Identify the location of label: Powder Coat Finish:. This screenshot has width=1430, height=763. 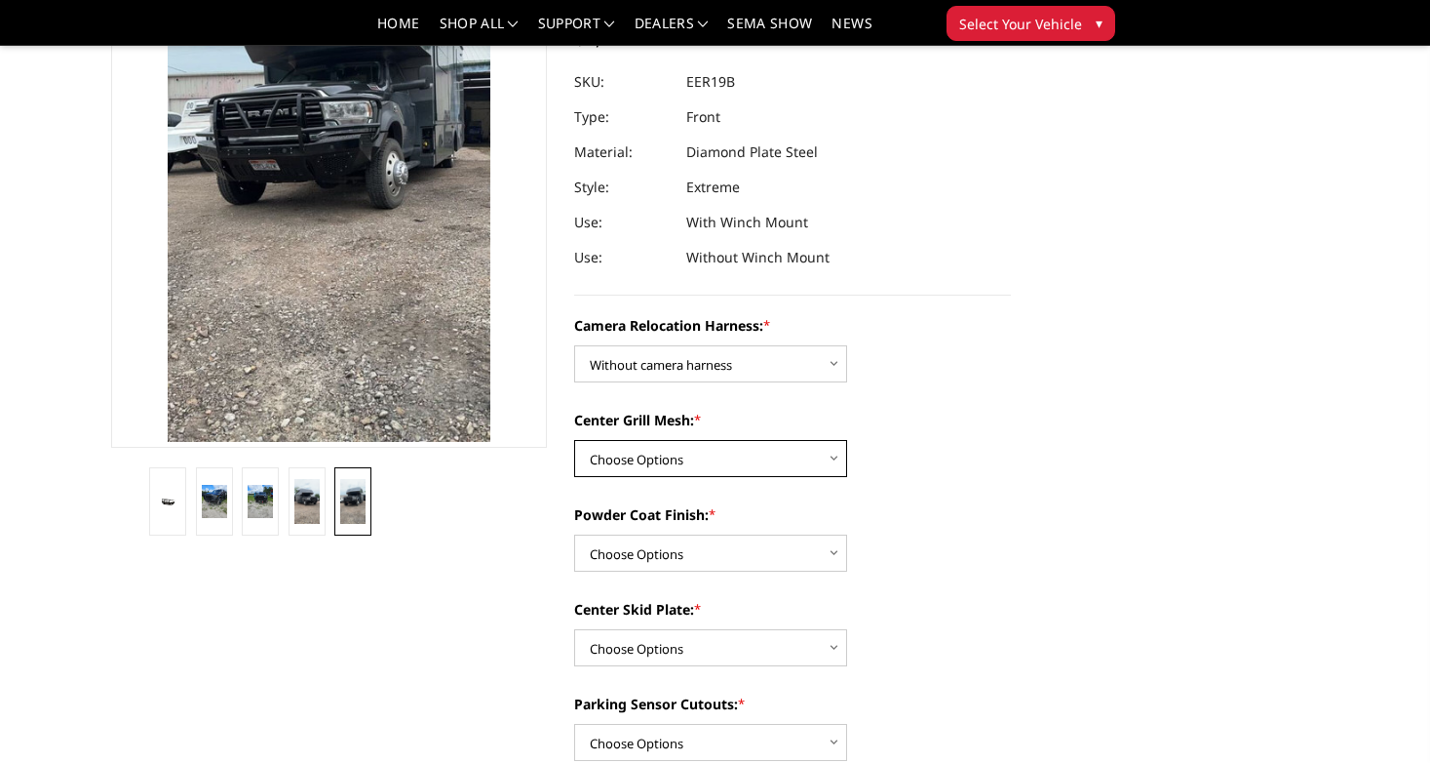
(793, 514).